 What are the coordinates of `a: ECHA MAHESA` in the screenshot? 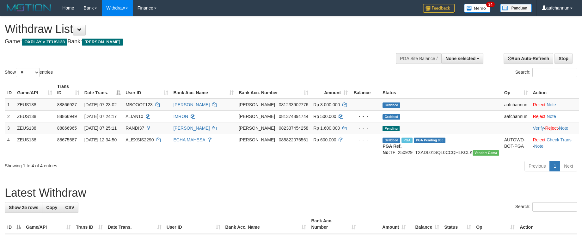 It's located at (189, 140).